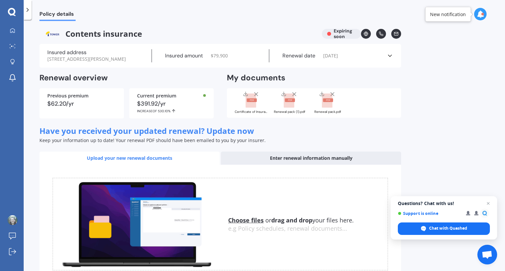 This screenshot has width=505, height=271. Describe the element at coordinates (171, 96) in the screenshot. I see `div: Current premium` at that location.